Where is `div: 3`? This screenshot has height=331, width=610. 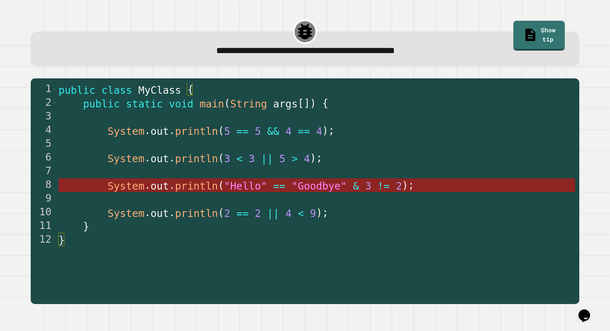
div: 3 is located at coordinates (44, 117).